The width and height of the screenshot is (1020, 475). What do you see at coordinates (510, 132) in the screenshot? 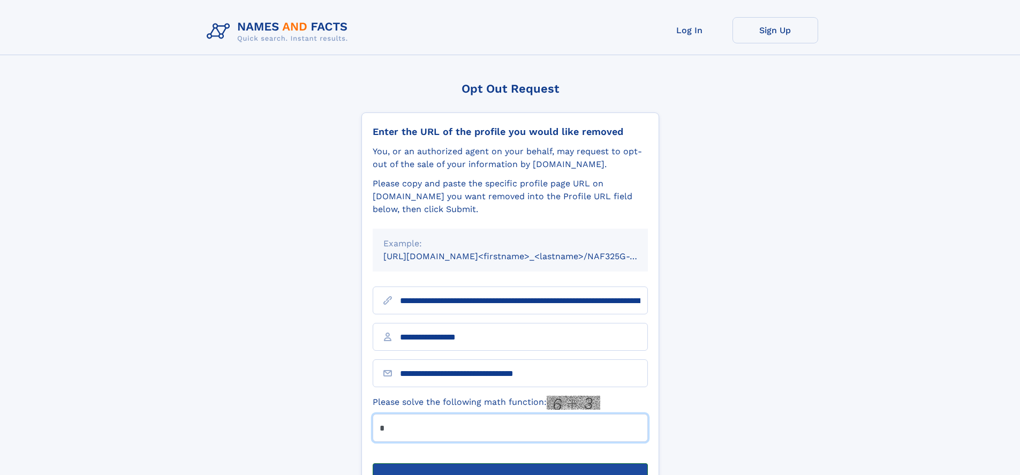
I see `div: Enter the URL of the profile you would like removed` at bounding box center [510, 132].